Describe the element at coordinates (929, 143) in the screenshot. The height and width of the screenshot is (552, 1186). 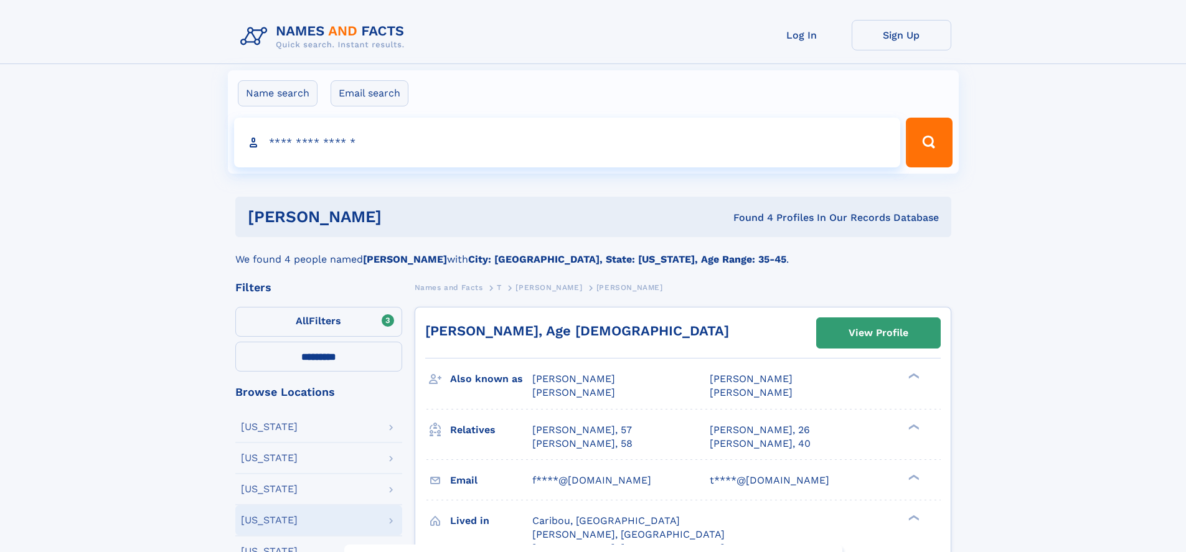
I see `button: Search Button` at that location.